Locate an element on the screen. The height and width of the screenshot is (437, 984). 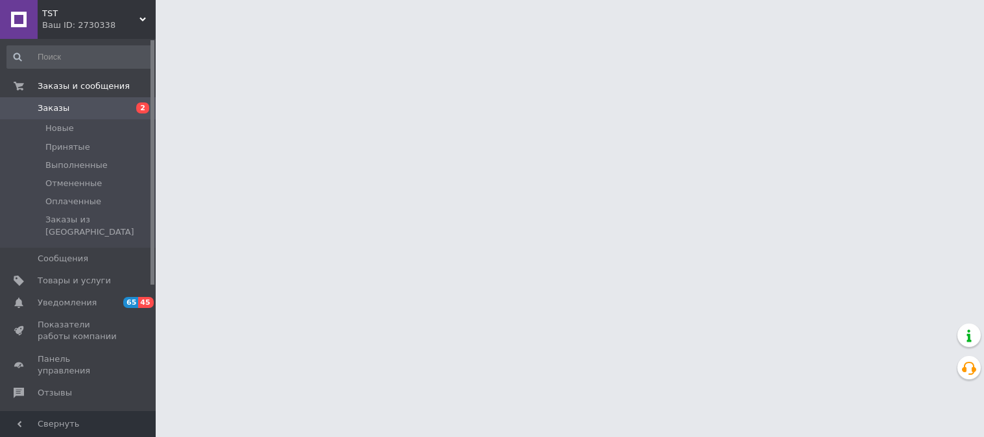
input: Поиск is located at coordinates (80, 57).